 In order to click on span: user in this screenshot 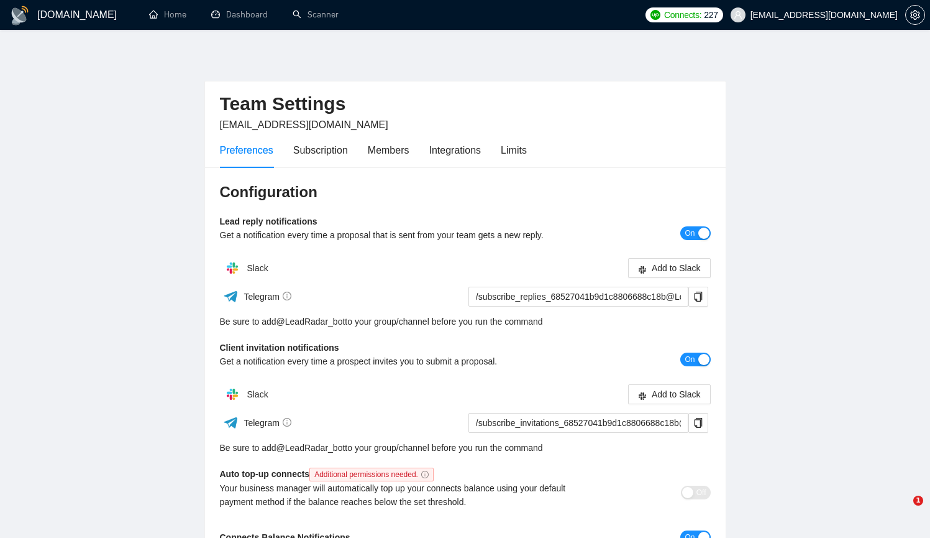, I will do `click(738, 15)`.